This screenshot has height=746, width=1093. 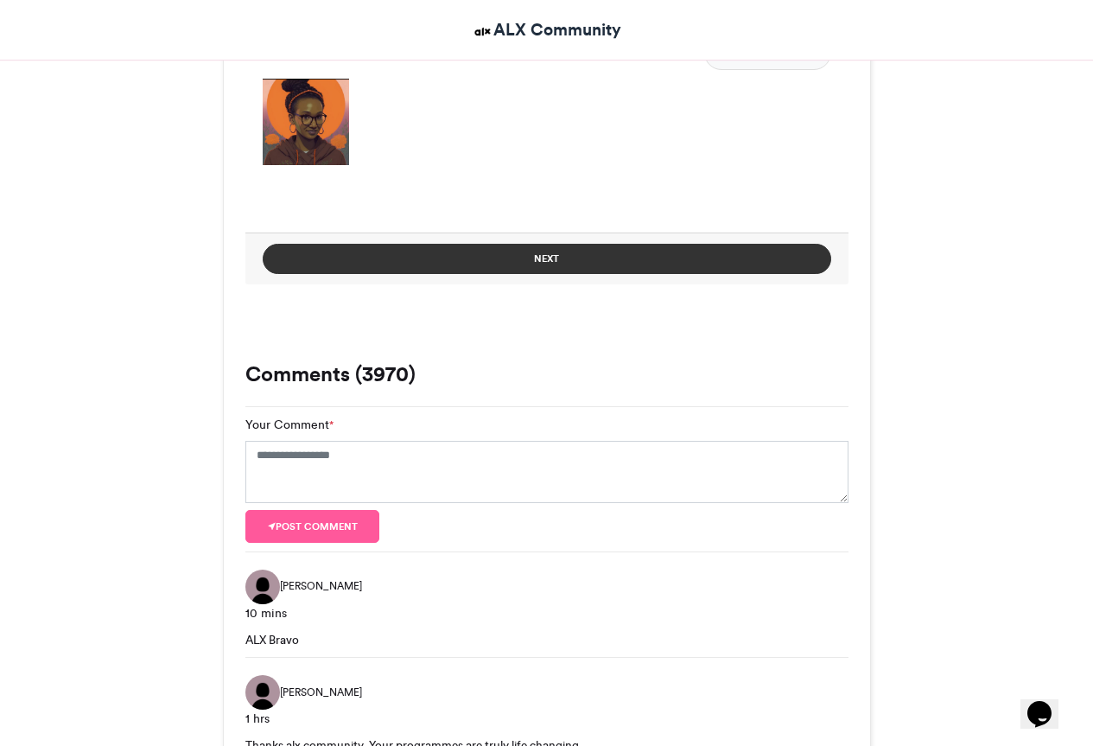 What do you see at coordinates (289, 424) in the screenshot?
I see `label: Your Comment` at bounding box center [289, 424].